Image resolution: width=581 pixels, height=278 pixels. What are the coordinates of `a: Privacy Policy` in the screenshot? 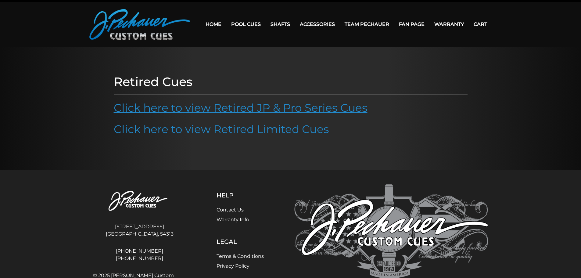 It's located at (233, 266).